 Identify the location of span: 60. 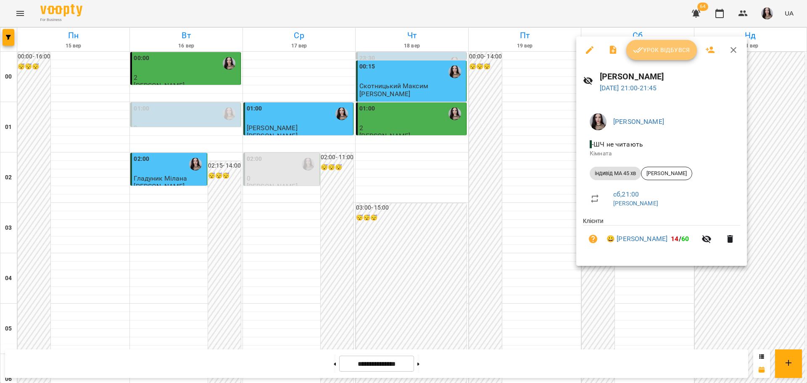
(685, 239).